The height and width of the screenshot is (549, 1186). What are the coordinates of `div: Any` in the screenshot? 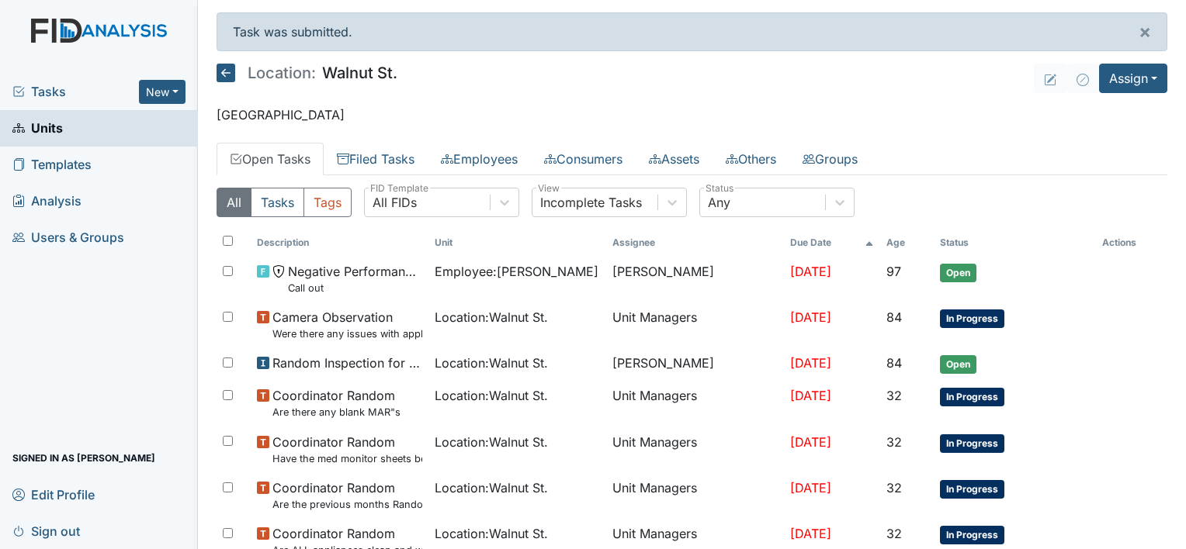 It's located at (719, 203).